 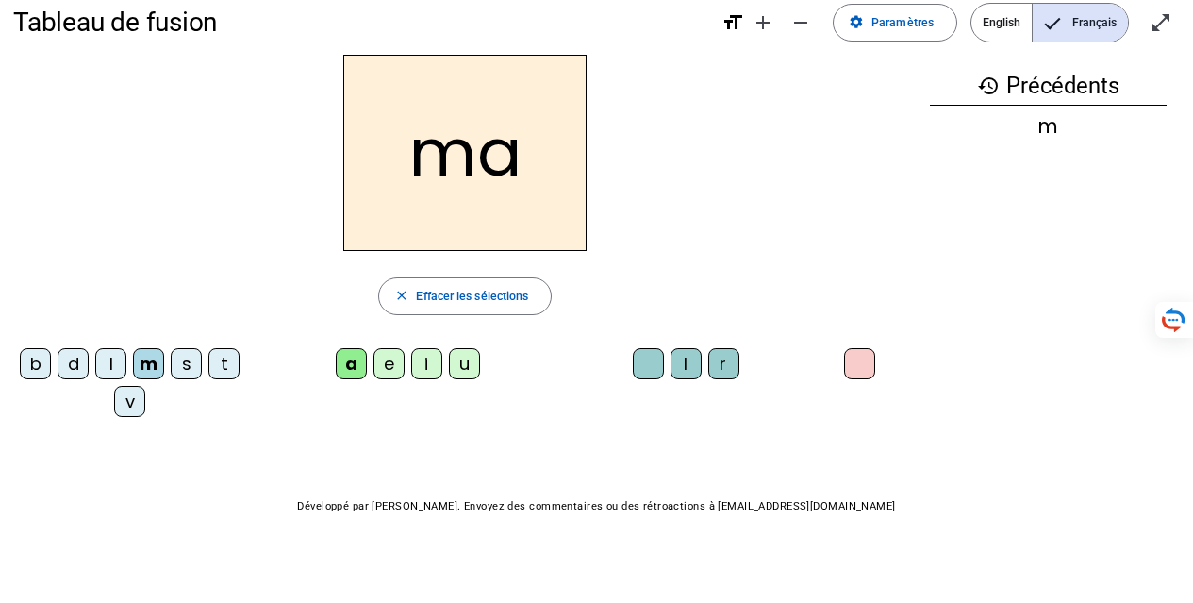 I want to click on button: Diminuer la taille de la police, so click(x=801, y=23).